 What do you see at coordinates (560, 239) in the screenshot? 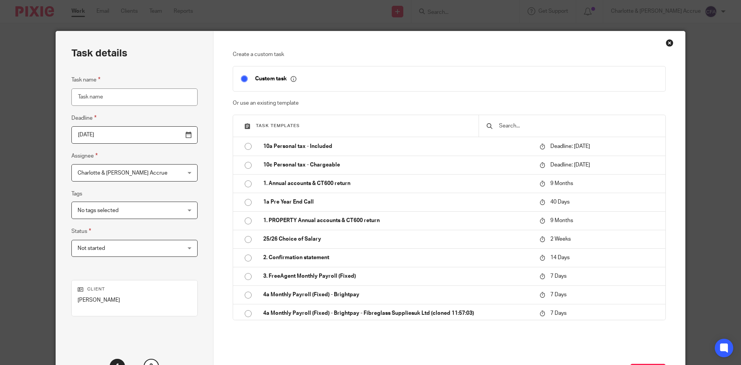
I see `span: 2 Weeks` at bounding box center [560, 239].